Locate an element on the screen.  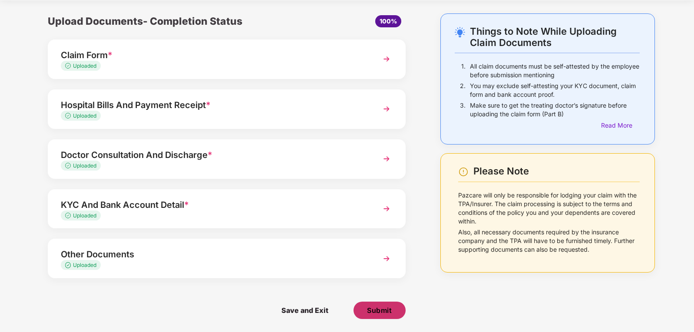
p: All claim documents must be self-attested by the employee before submission mentioning is located at coordinates (554, 71).